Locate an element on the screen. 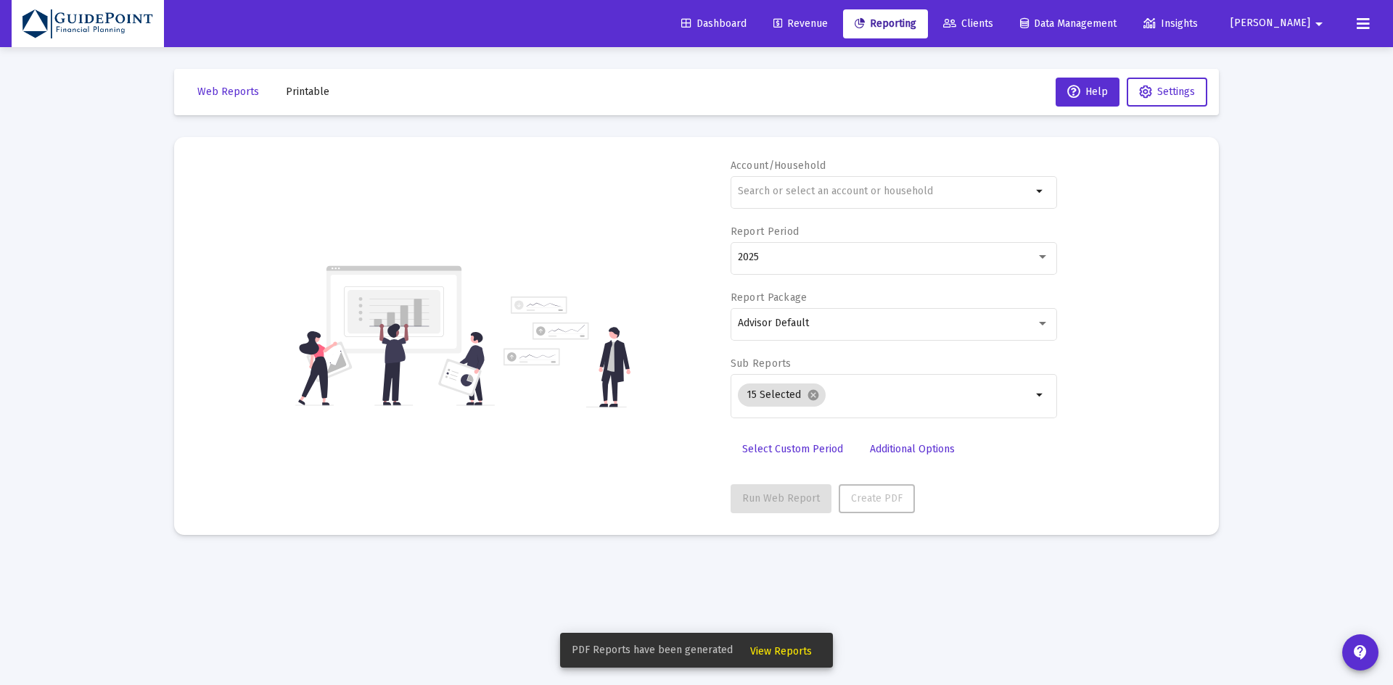 The image size is (1393, 685). span: Data Management is located at coordinates (1068, 23).